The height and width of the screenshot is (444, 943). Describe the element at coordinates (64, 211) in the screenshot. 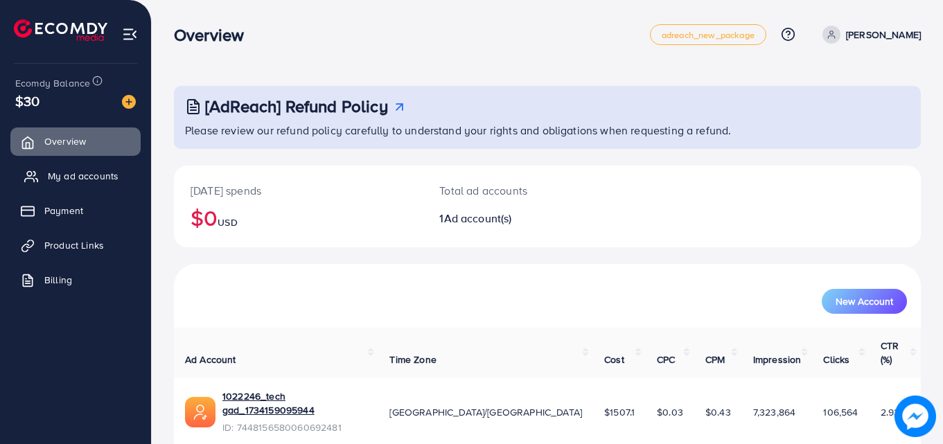

I see `span: Payment` at that location.